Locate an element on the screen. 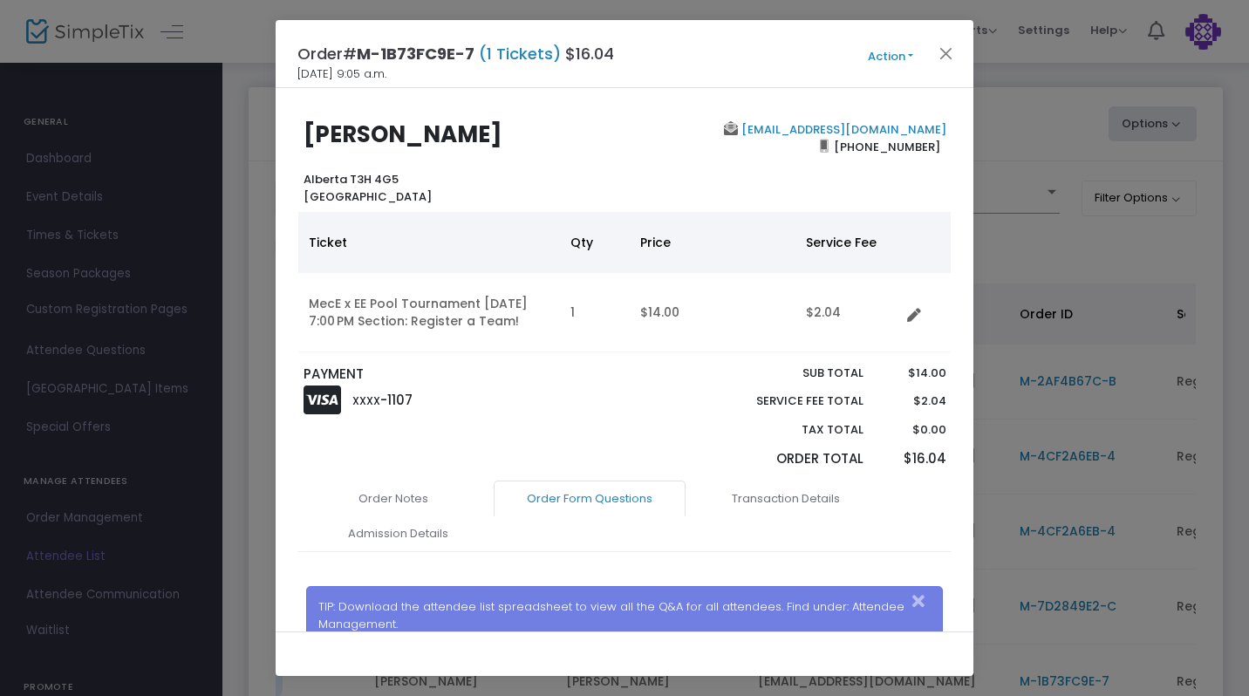  p: Order Total is located at coordinates (790, 459).